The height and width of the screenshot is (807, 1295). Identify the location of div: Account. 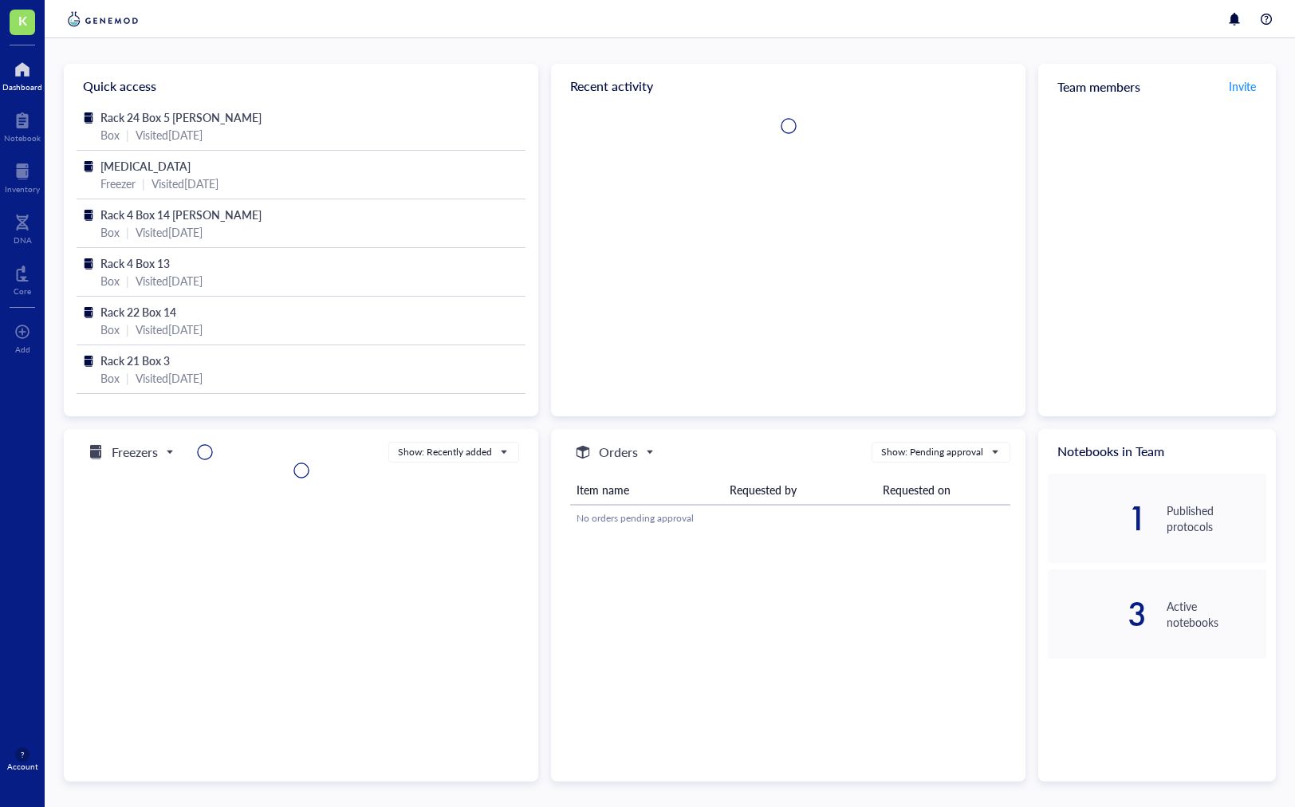
(22, 766).